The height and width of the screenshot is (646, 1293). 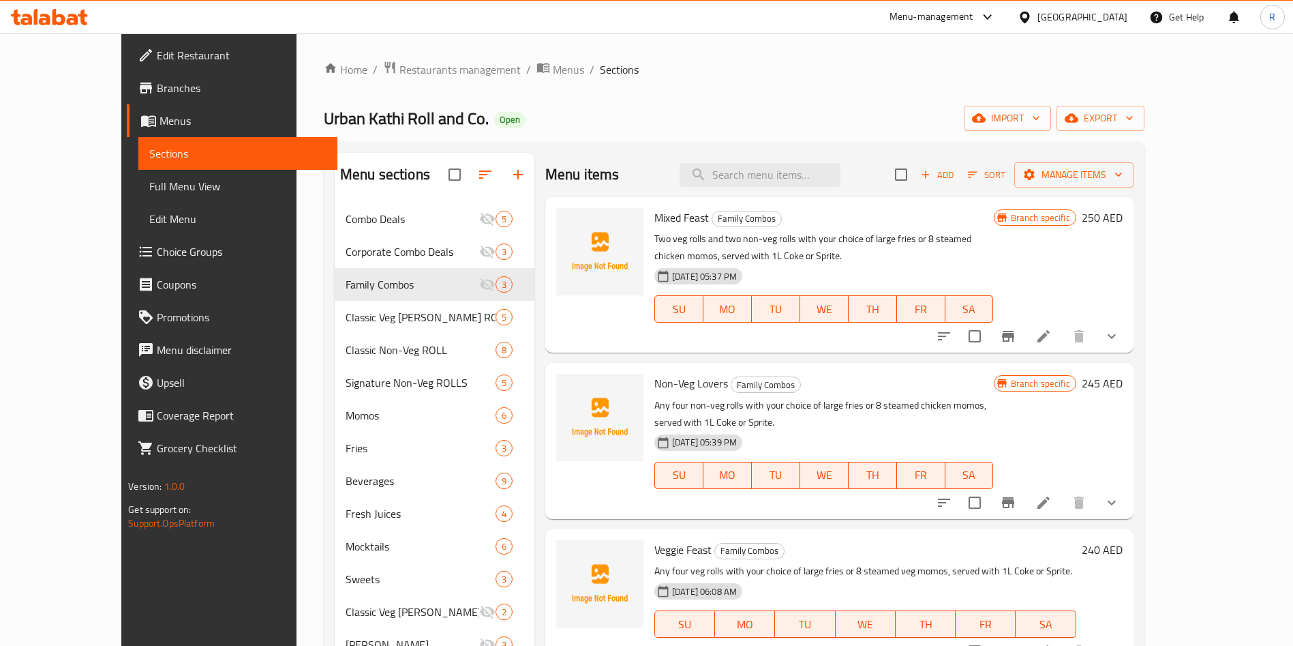 What do you see at coordinates (421, 448) in the screenshot?
I see `span: Fries` at bounding box center [421, 448].